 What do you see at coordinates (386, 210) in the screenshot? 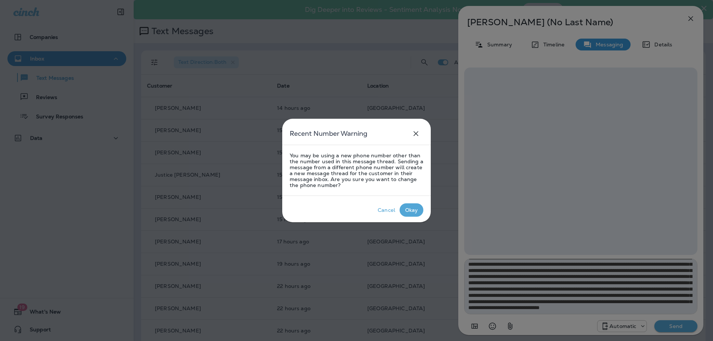
I see `div: Cancel` at bounding box center [386, 210].